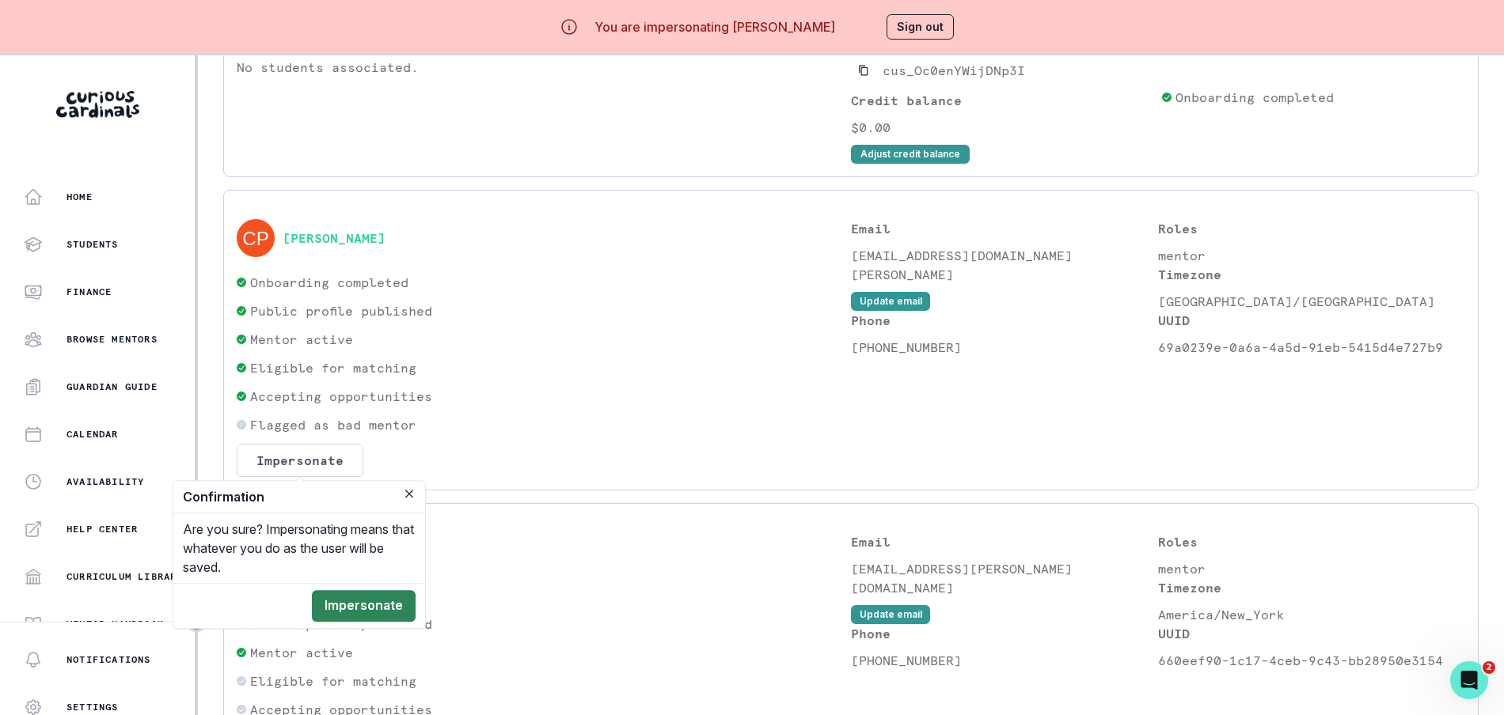 Image resolution: width=1504 pixels, height=715 pixels. Describe the element at coordinates (108, 660) in the screenshot. I see `p: Notifications` at that location.